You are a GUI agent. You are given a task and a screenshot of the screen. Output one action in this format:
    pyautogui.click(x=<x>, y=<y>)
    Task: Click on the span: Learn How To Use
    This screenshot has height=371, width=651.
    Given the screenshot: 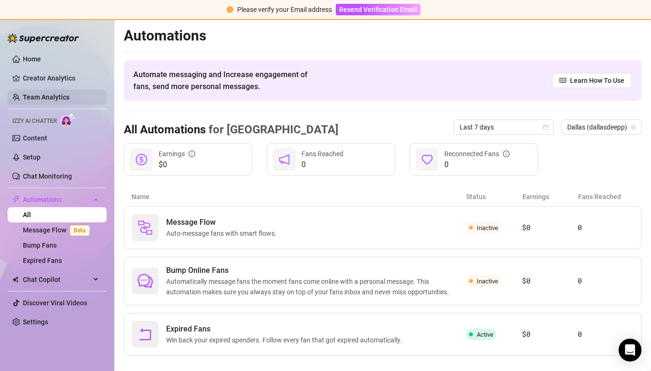 What is the action you would take?
    pyautogui.click(x=597, y=80)
    